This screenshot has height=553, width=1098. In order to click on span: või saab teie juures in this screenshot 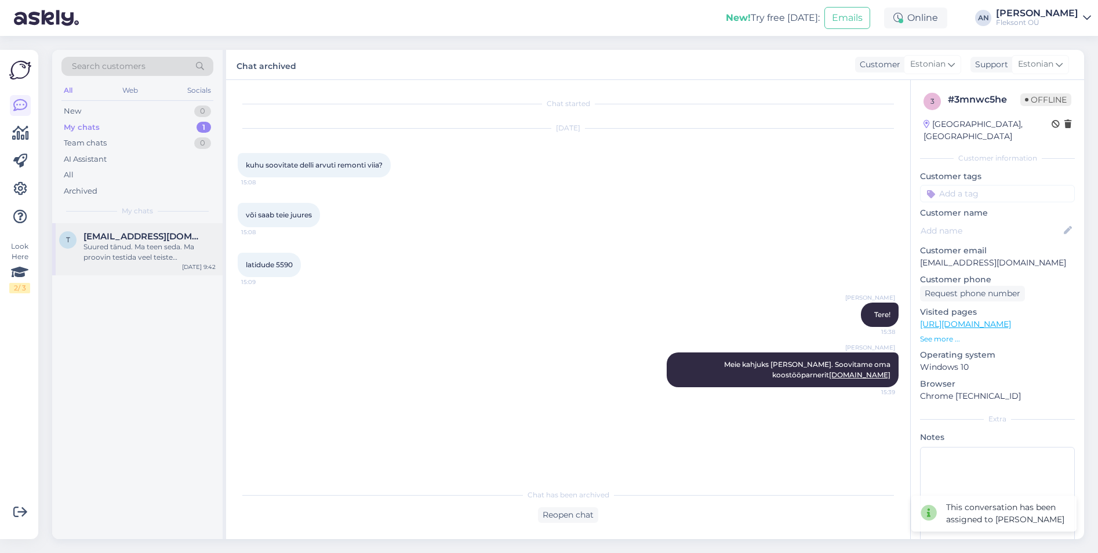, I will do `click(279, 215)`.